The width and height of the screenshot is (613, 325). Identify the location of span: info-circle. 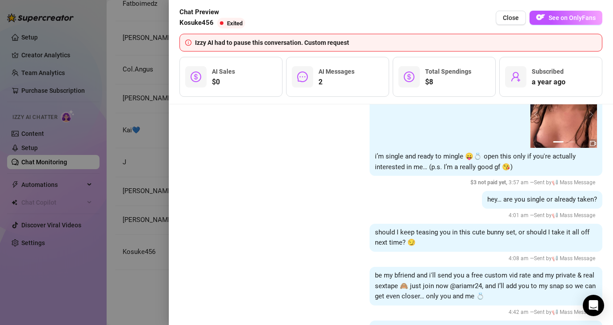
(188, 43).